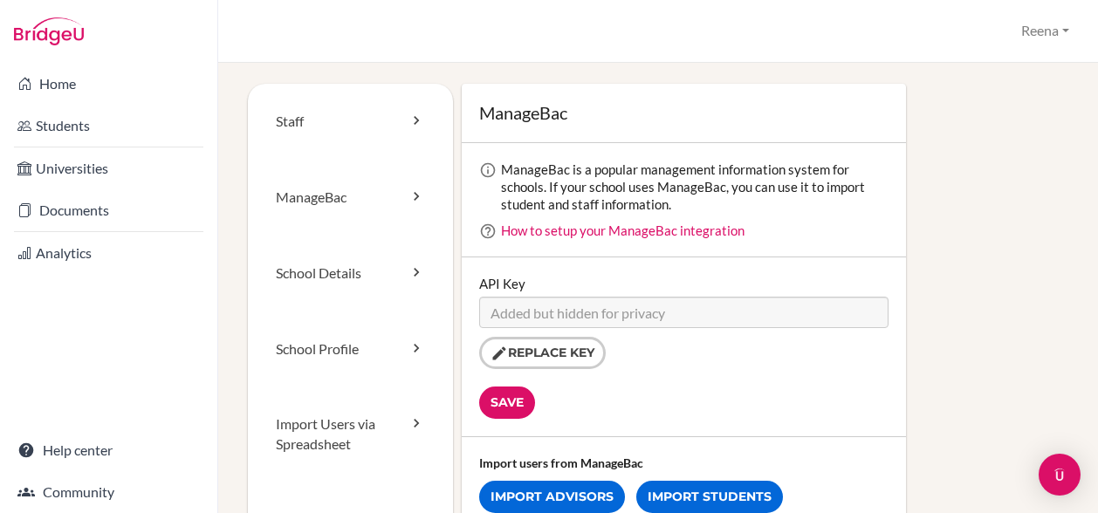 The height and width of the screenshot is (513, 1098). Describe the element at coordinates (684, 313) in the screenshot. I see `input: Added but hidden for privacy` at that location.